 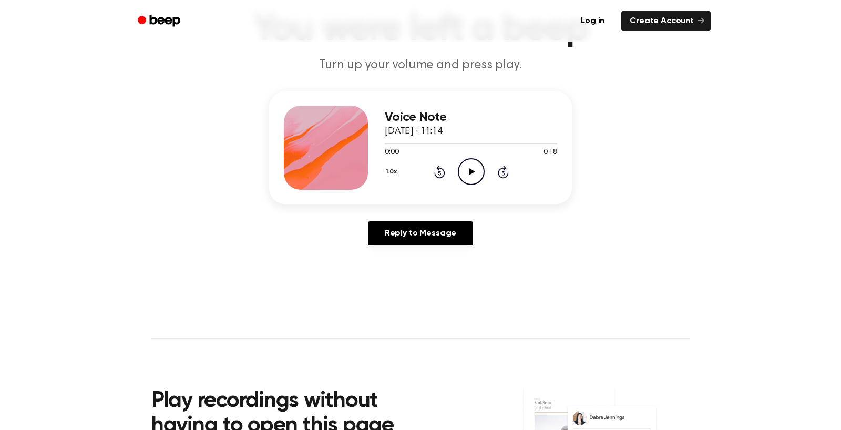 I want to click on span: 0:18, so click(x=551, y=152).